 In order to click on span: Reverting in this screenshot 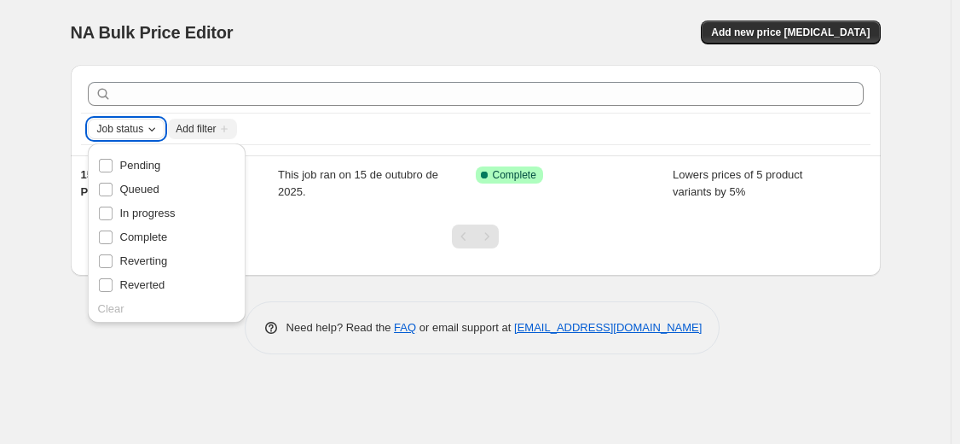, I will do `click(144, 260)`.